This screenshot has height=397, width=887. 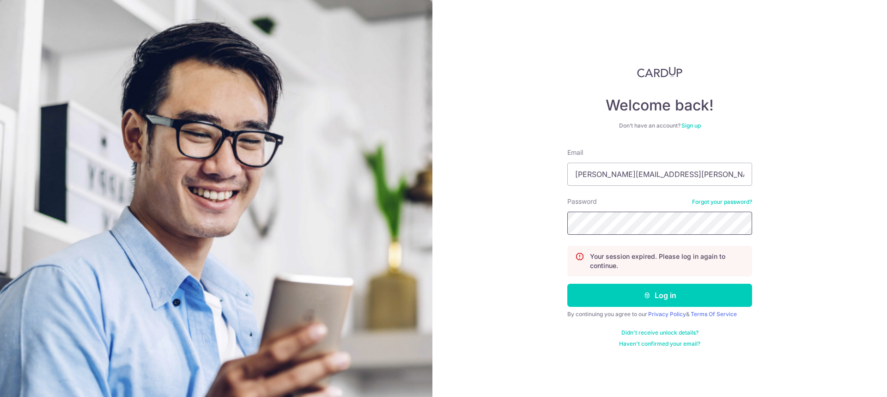 I want to click on div: By continuing you agree to our &, so click(x=660, y=314).